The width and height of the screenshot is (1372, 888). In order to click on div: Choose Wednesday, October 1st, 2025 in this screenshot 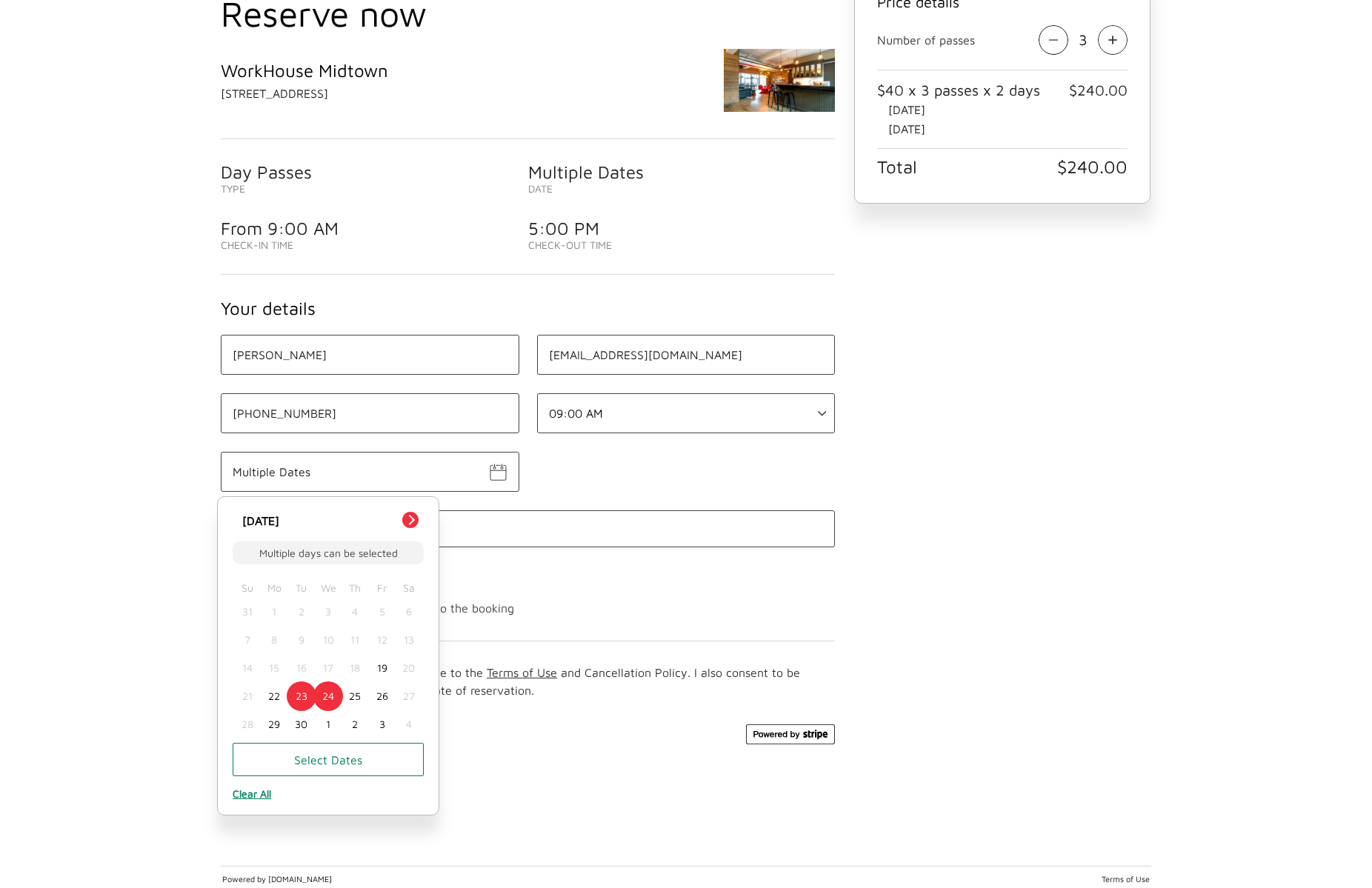, I will do `click(329, 724)`.